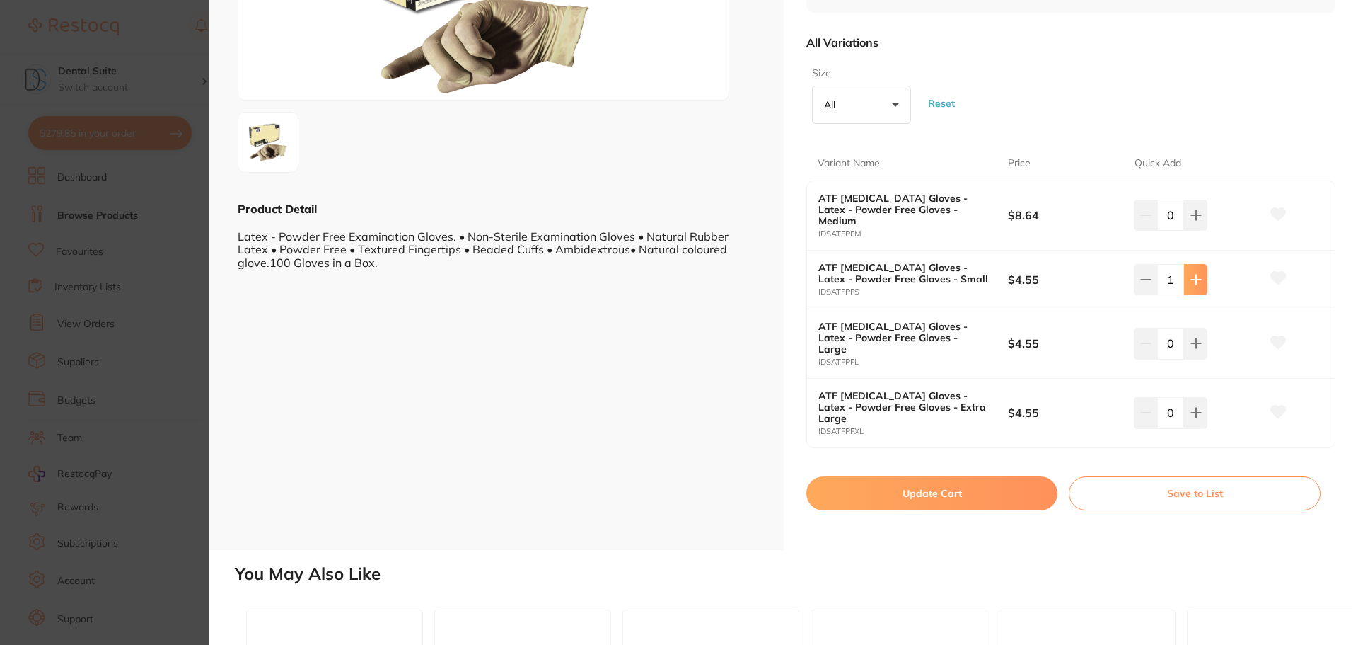 This screenshot has height=645, width=1358. I want to click on p: All Variations, so click(843, 42).